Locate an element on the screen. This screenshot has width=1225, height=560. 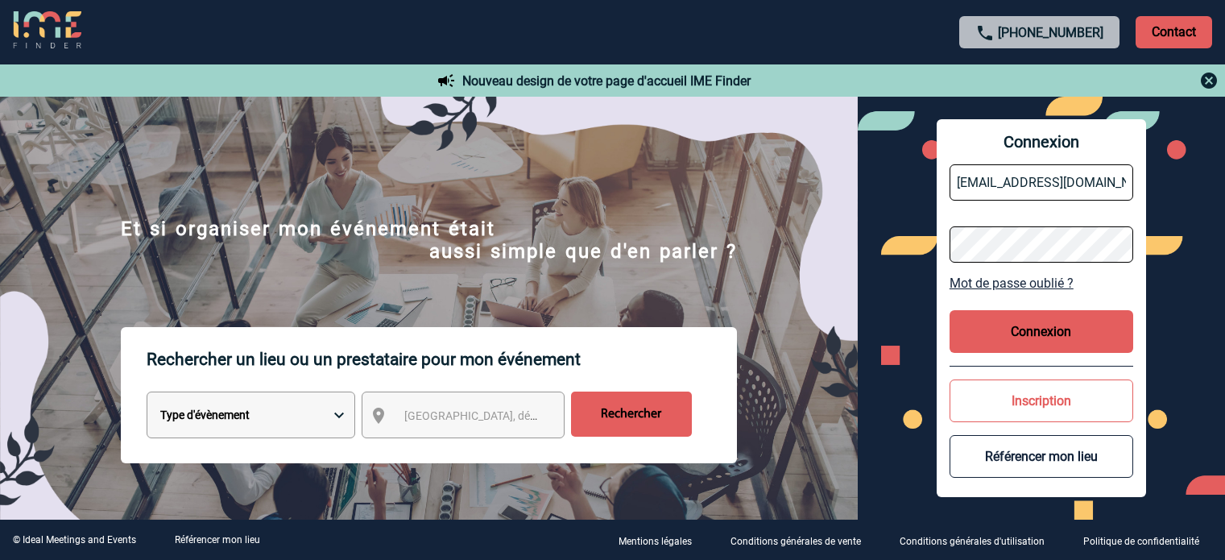
p: Conditions générales d'utilisation is located at coordinates (972, 541).